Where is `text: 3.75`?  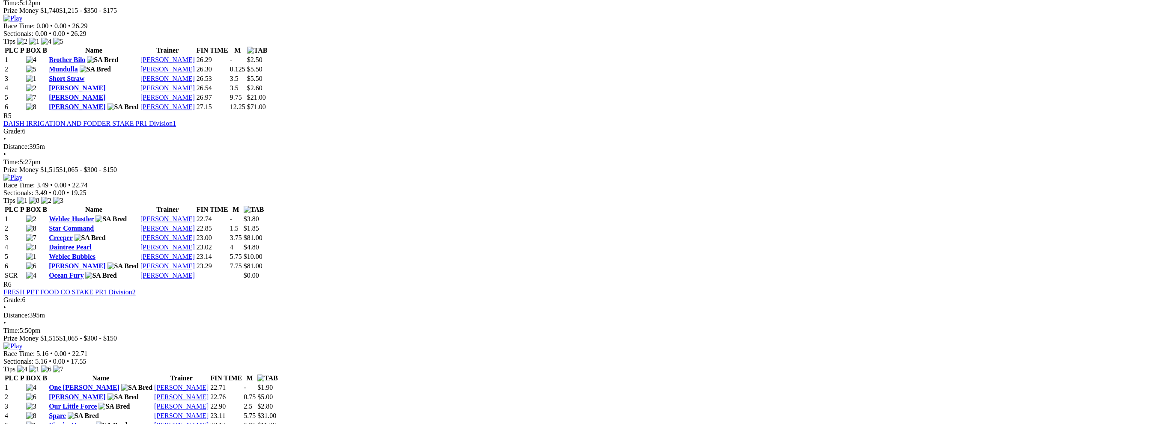
text: 3.75 is located at coordinates (236, 238).